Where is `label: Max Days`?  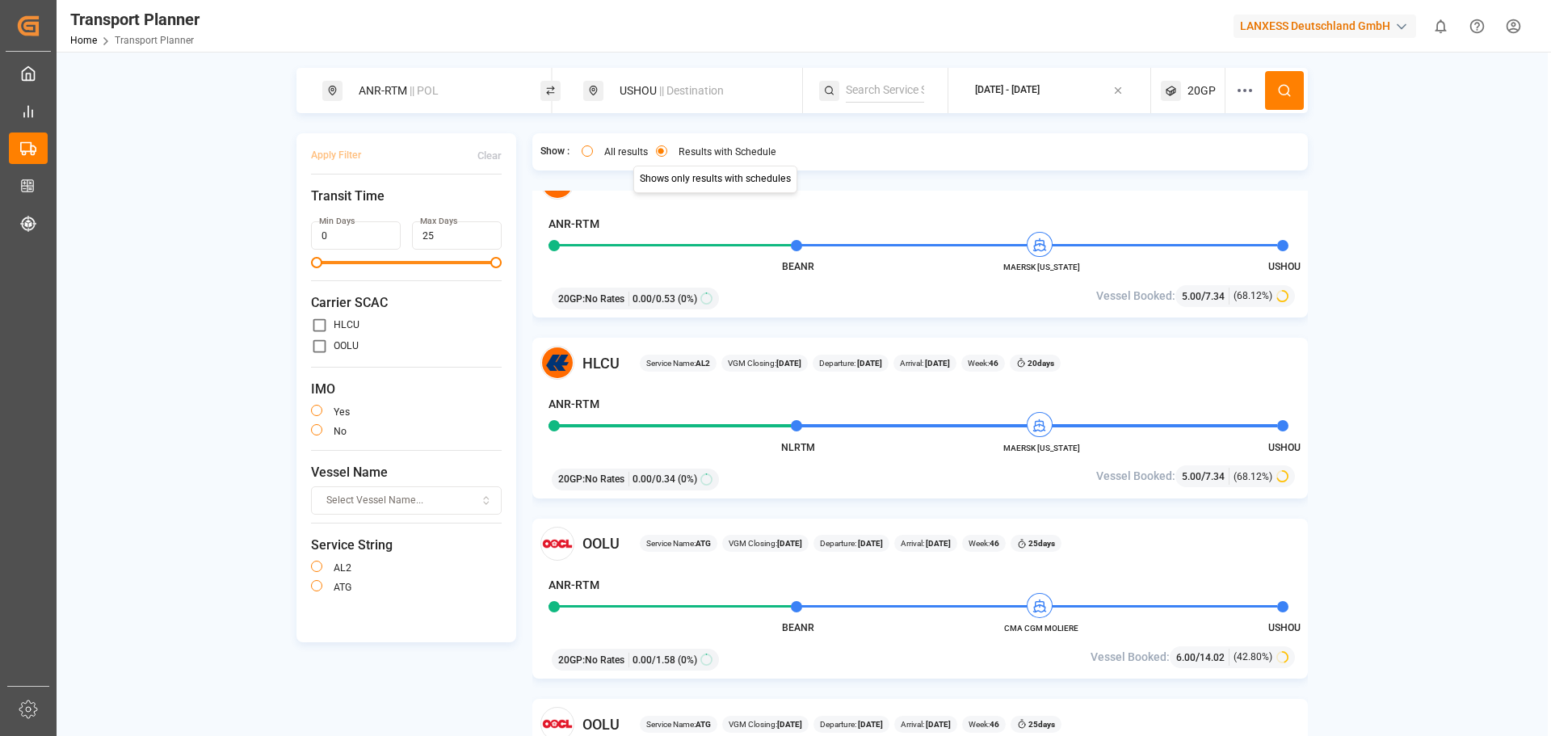
label: Max Days is located at coordinates (439, 221).